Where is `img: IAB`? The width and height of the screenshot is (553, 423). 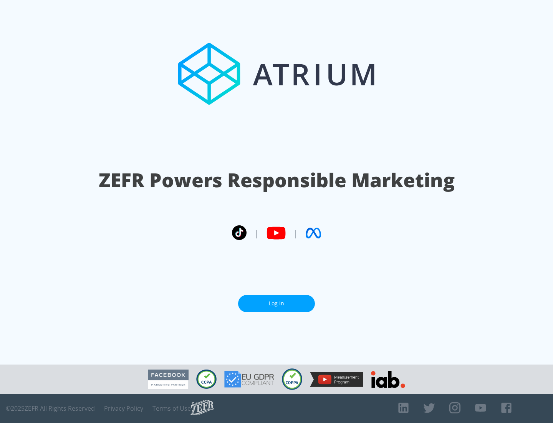 img: IAB is located at coordinates (388, 379).